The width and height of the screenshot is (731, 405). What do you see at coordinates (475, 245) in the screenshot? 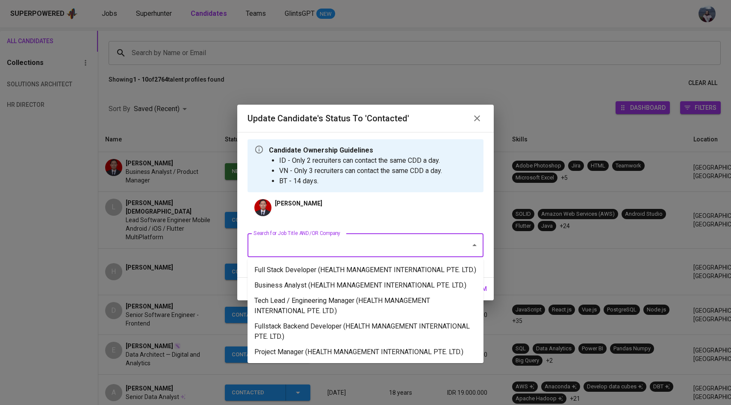
I see `button: Close` at bounding box center [475, 245].